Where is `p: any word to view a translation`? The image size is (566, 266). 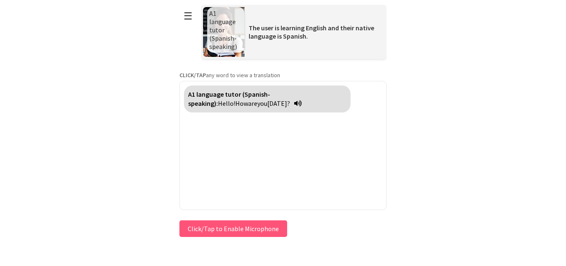
p: any word to view a translation is located at coordinates (283, 75).